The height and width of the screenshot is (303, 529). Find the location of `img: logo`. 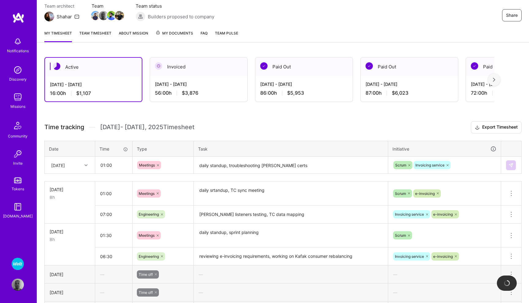

img: logo is located at coordinates (18, 18).